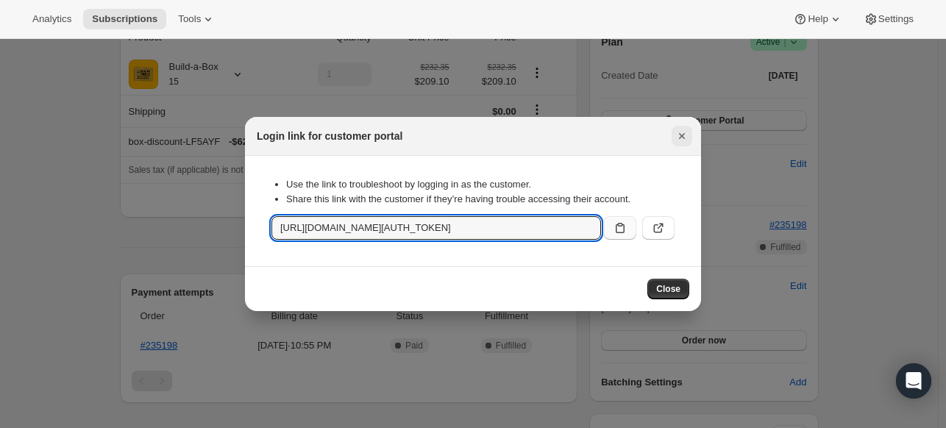  I want to click on span: Close, so click(668, 289).